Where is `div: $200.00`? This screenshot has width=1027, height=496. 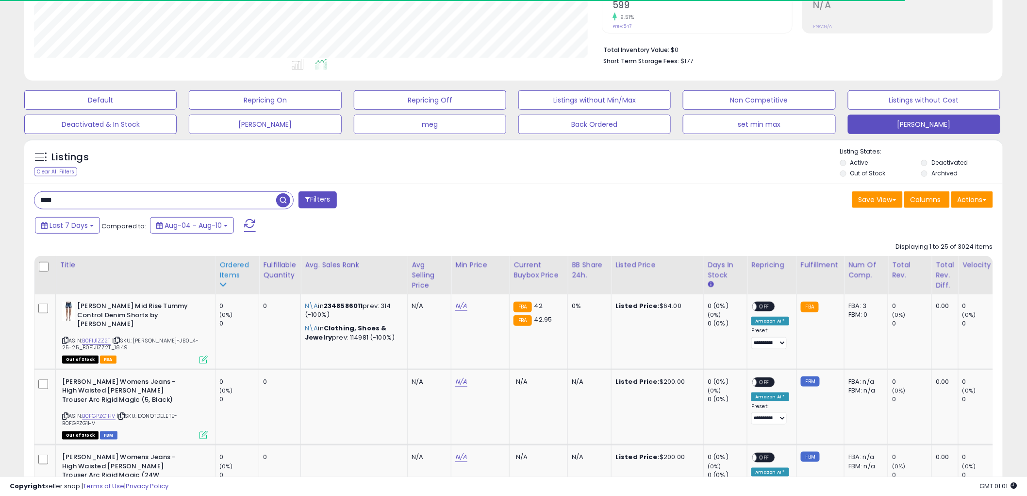
div: $200.00 is located at coordinates (656, 457).